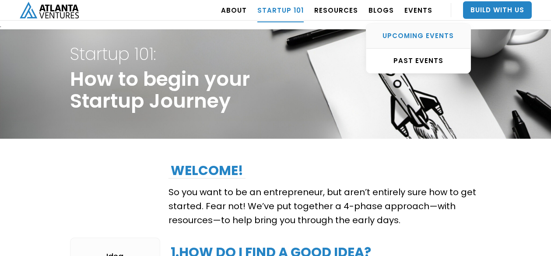 The height and width of the screenshot is (256, 551). What do you see at coordinates (325, 206) in the screenshot?
I see `p: So you want to be an entrepreneur, but aren’t entirely sure how to get started. Fear not! We’ve p...` at bounding box center [325, 206].